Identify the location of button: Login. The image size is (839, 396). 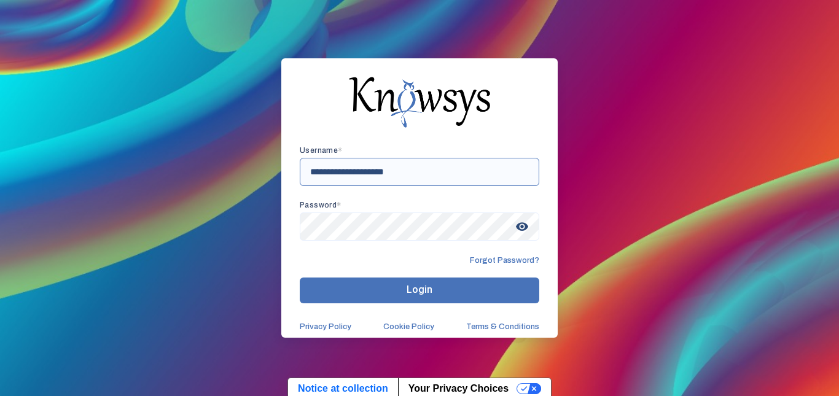
(419, 290).